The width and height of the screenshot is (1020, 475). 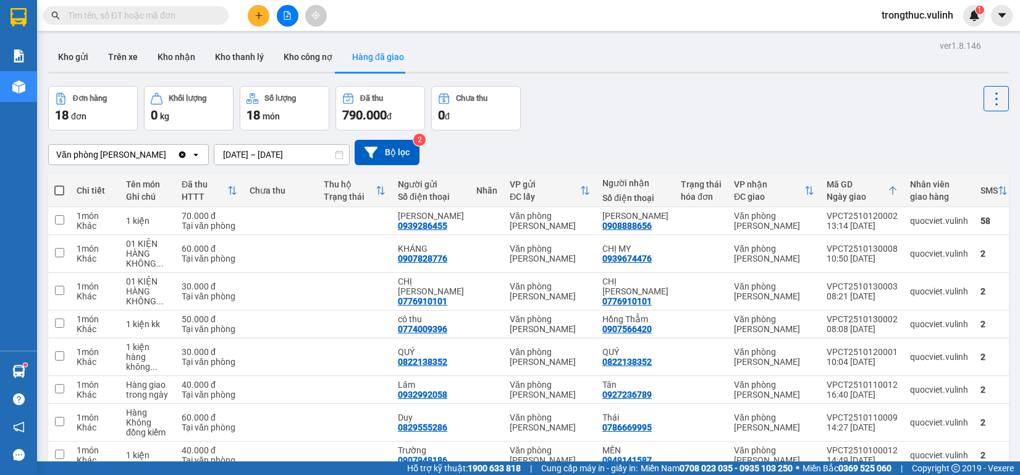 I want to click on div: Nhân viên, so click(x=939, y=184).